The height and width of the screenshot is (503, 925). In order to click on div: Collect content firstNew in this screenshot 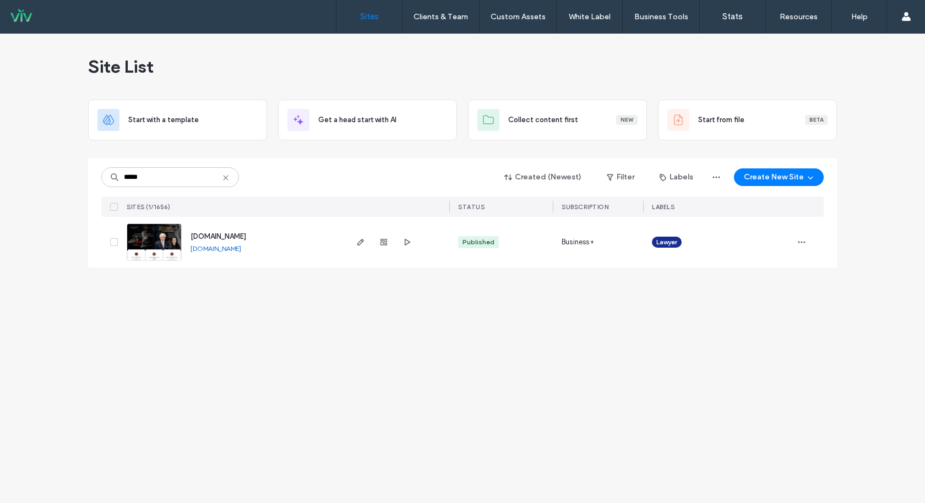, I will do `click(557, 120)`.